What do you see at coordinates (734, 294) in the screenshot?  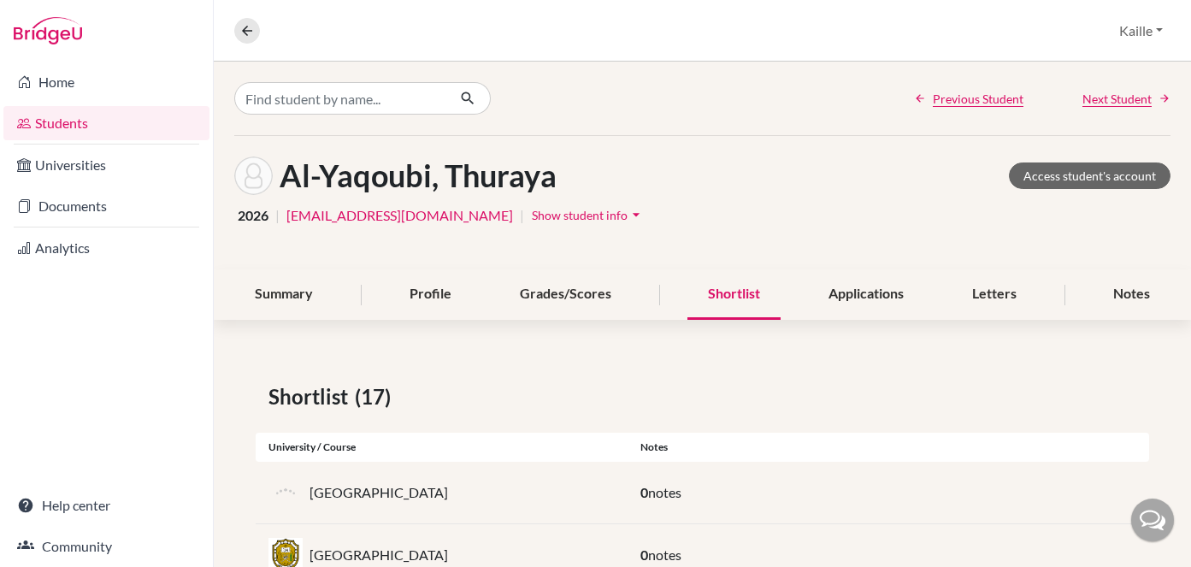 I see `div: Shortlist` at bounding box center [734, 294].